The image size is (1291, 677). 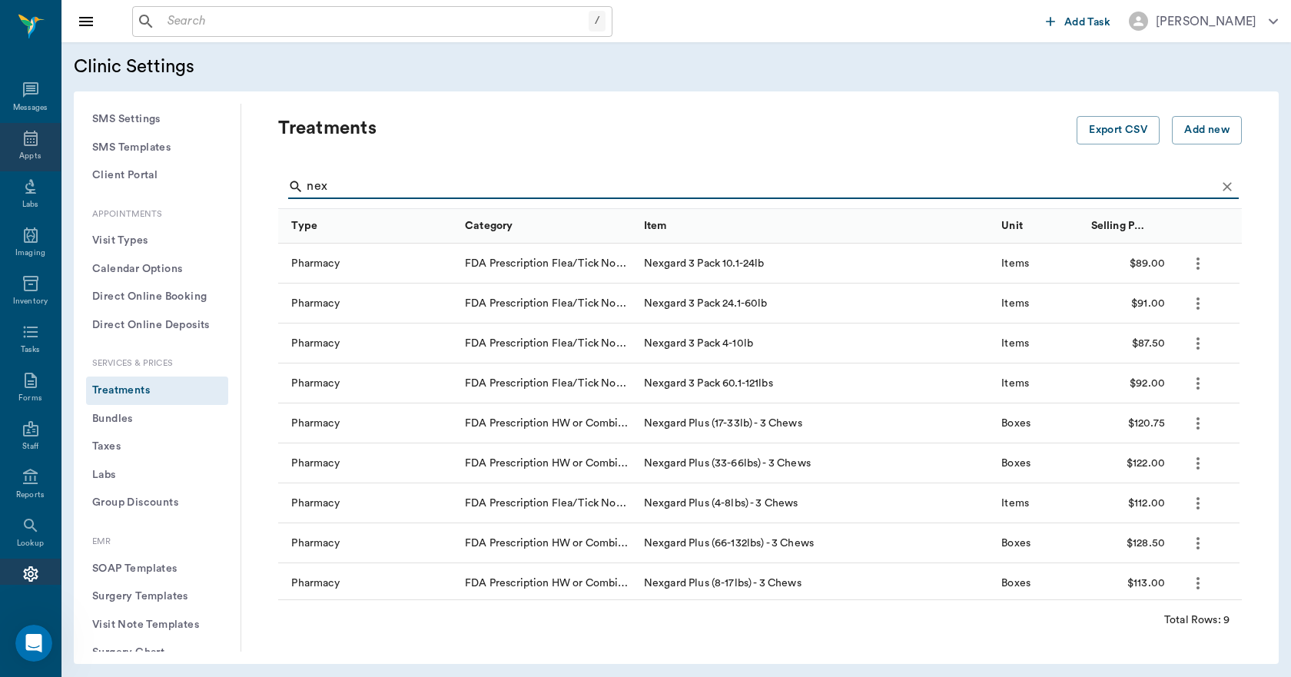 What do you see at coordinates (31, 108) in the screenshot?
I see `div: Messages` at bounding box center [31, 108].